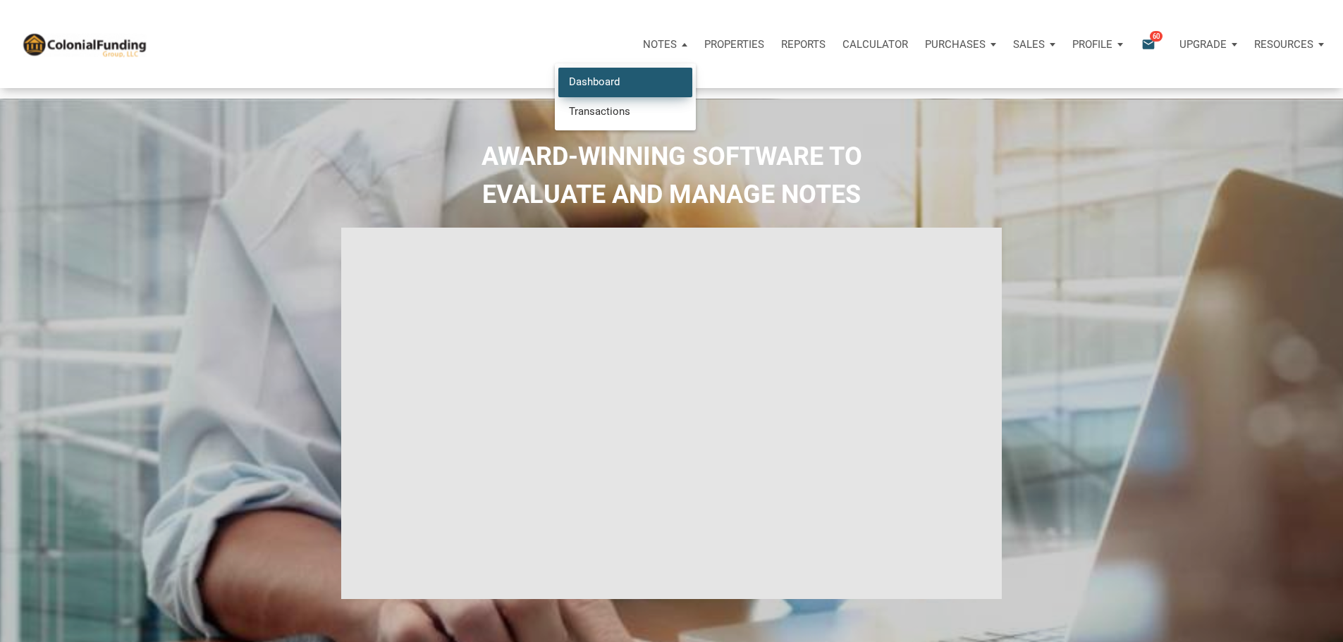 The image size is (1343, 642). Describe the element at coordinates (734, 44) in the screenshot. I see `a: Properties` at that location.